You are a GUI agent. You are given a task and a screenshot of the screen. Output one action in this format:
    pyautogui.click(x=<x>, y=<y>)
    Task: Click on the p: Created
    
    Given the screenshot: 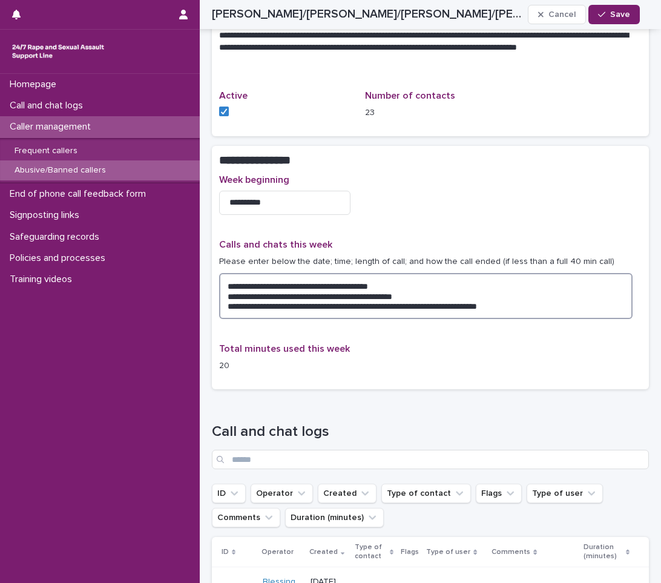 What is the action you would take?
    pyautogui.click(x=323, y=552)
    